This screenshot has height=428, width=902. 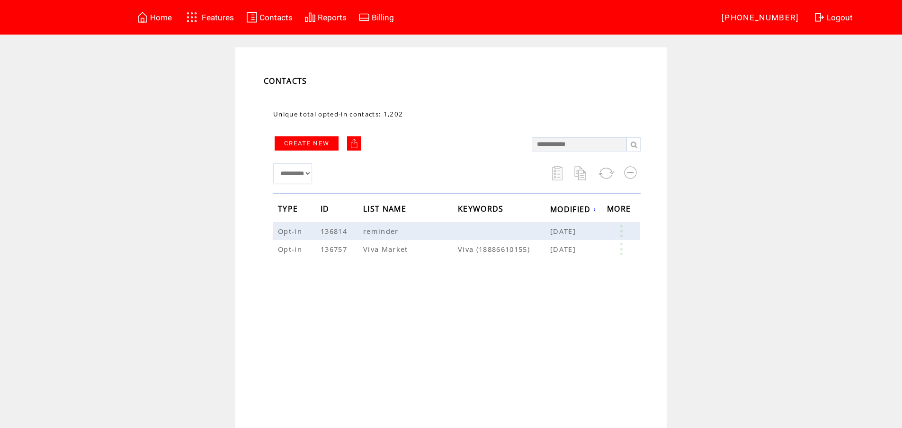 I want to click on span: LIST NAME, so click(x=386, y=210).